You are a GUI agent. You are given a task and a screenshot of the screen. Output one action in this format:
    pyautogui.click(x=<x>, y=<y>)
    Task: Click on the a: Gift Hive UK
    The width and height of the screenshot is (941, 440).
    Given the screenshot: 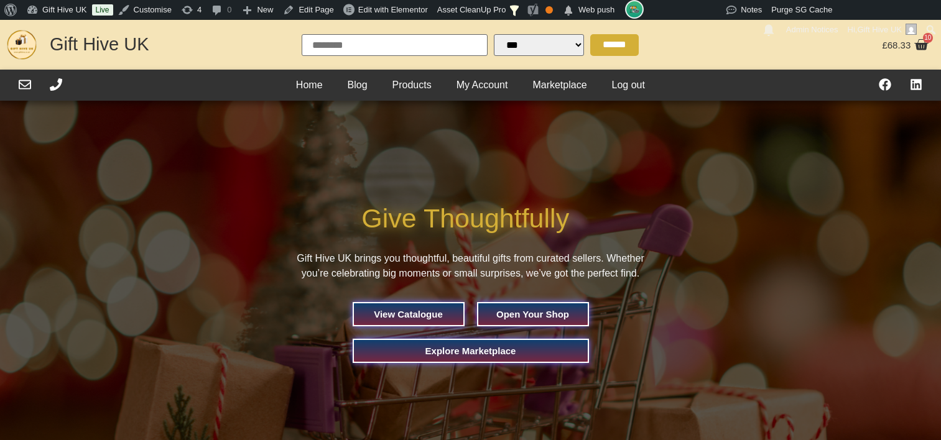 What is the action you would take?
    pyautogui.click(x=100, y=44)
    